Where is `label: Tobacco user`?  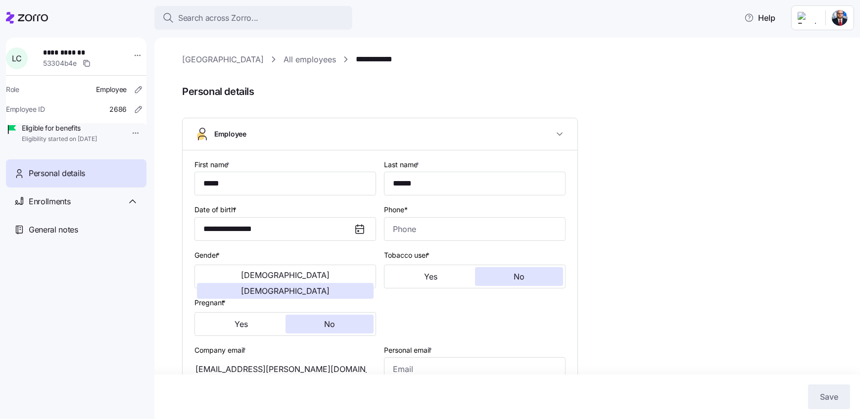 label: Tobacco user is located at coordinates (408, 255).